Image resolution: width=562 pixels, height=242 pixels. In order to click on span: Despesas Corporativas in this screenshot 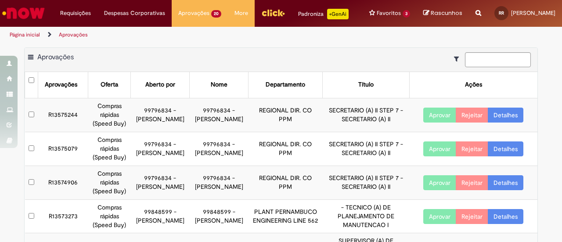, I will do `click(134, 13)`.